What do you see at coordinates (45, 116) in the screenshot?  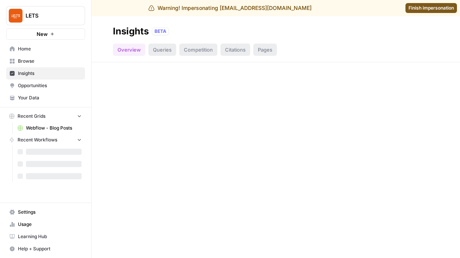 I see `button: Recent Grids` at bounding box center [45, 116].